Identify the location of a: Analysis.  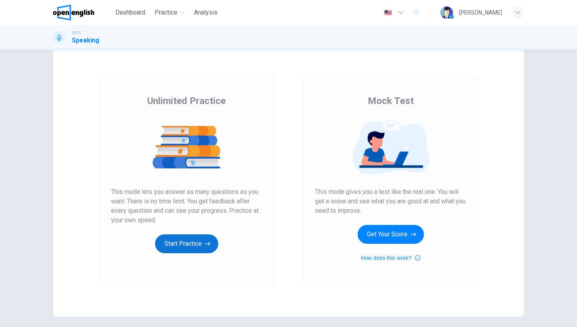
(206, 13).